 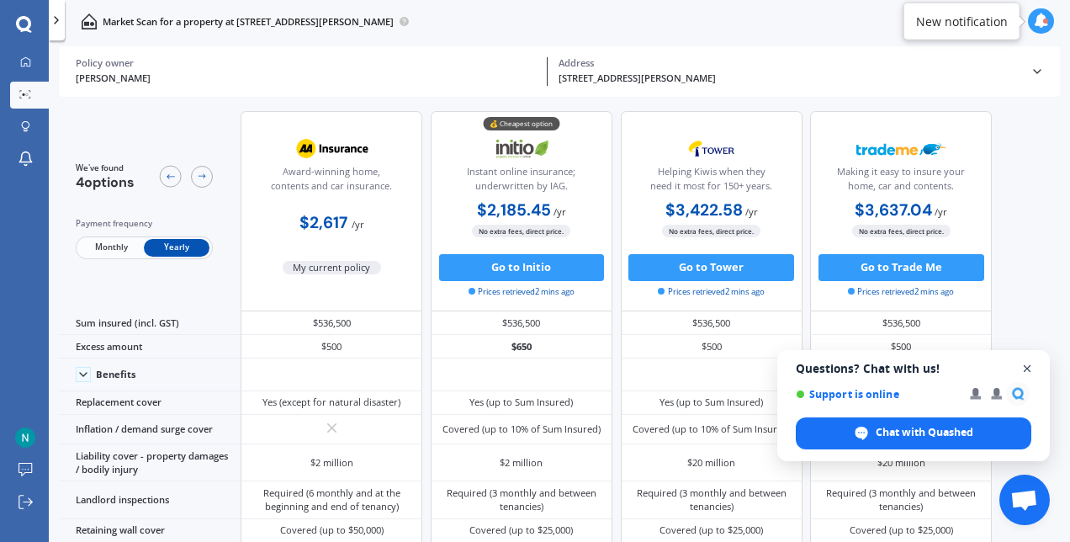 What do you see at coordinates (1025, 500) in the screenshot?
I see `a: Open chat` at bounding box center [1025, 500].